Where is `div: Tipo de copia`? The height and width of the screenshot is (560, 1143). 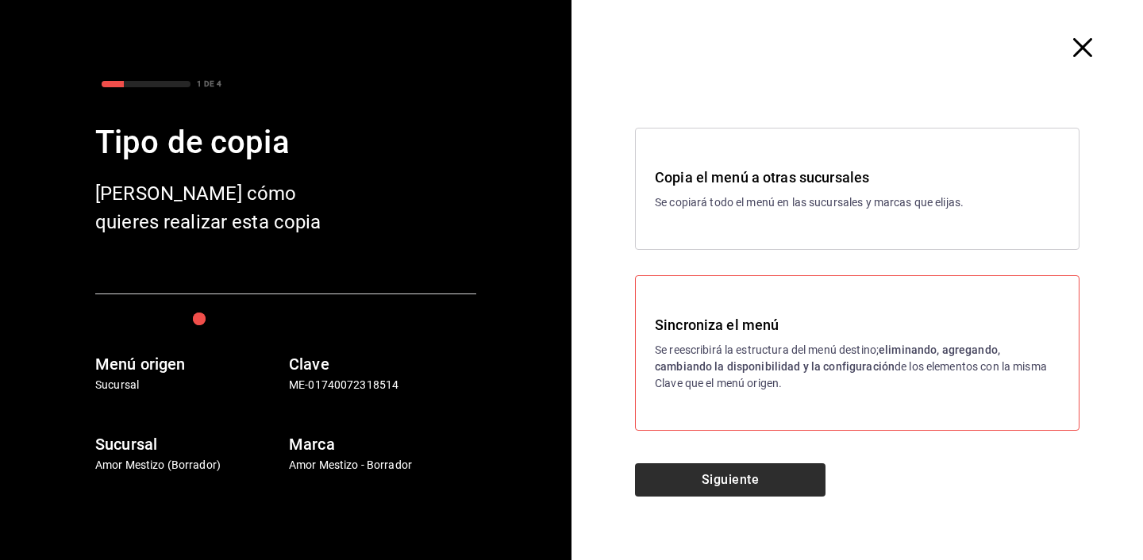
div: Tipo de copia is located at coordinates (286, 143).